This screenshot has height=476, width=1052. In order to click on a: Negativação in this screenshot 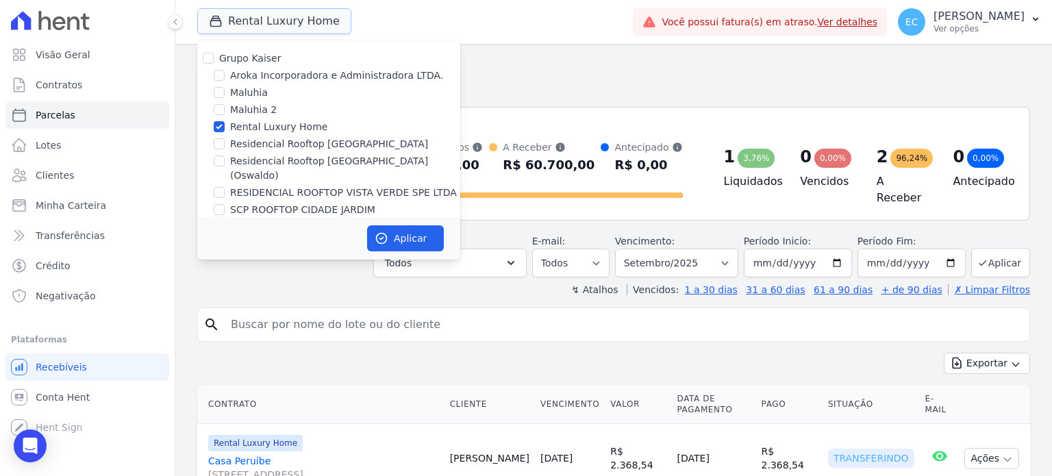, I will do `click(87, 296)`.